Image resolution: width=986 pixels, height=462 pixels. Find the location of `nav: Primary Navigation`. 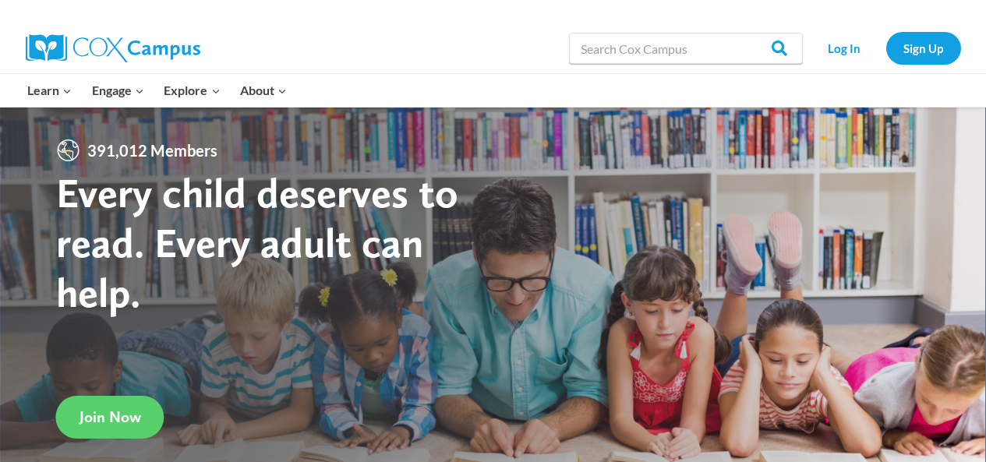

nav: Primary Navigation is located at coordinates (158, 90).